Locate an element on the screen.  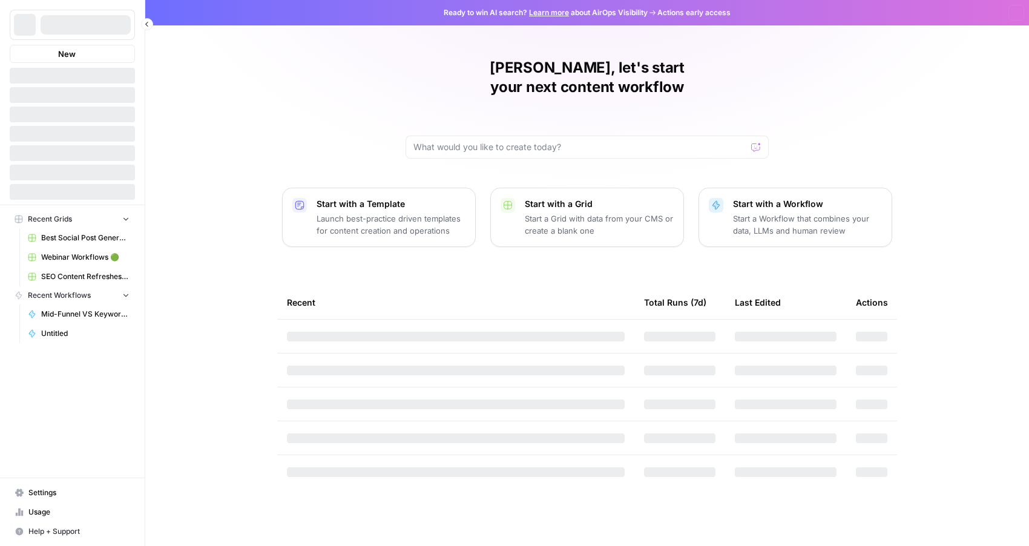
a: Settings is located at coordinates (72, 493).